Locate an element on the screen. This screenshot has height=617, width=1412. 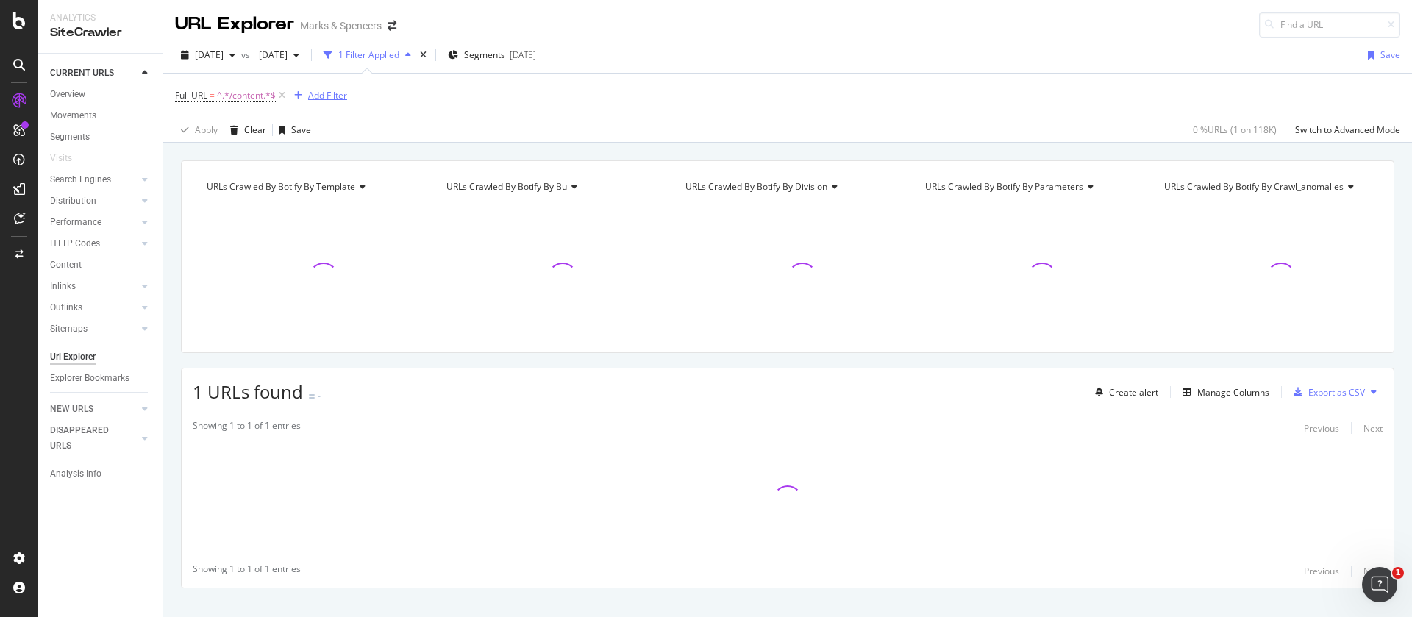
a: Search Engines is located at coordinates (93, 179).